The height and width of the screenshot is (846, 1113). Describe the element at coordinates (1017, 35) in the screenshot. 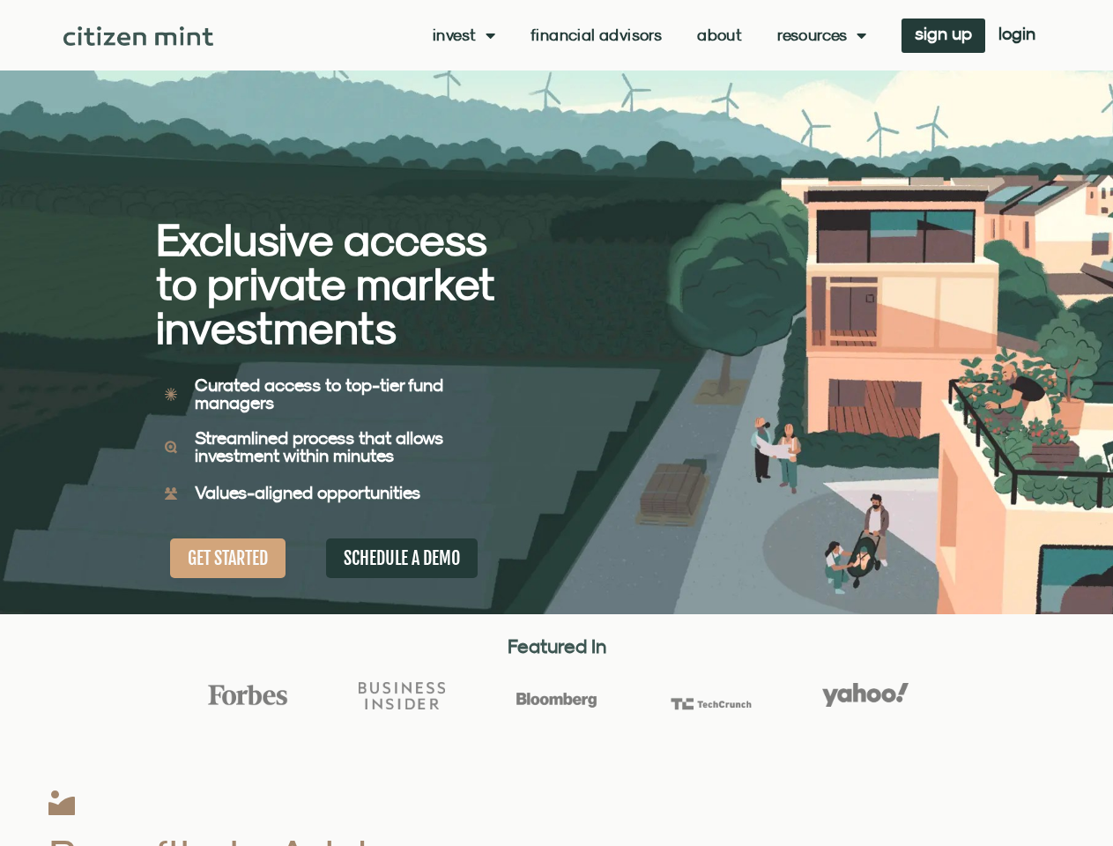

I see `a: login` at that location.